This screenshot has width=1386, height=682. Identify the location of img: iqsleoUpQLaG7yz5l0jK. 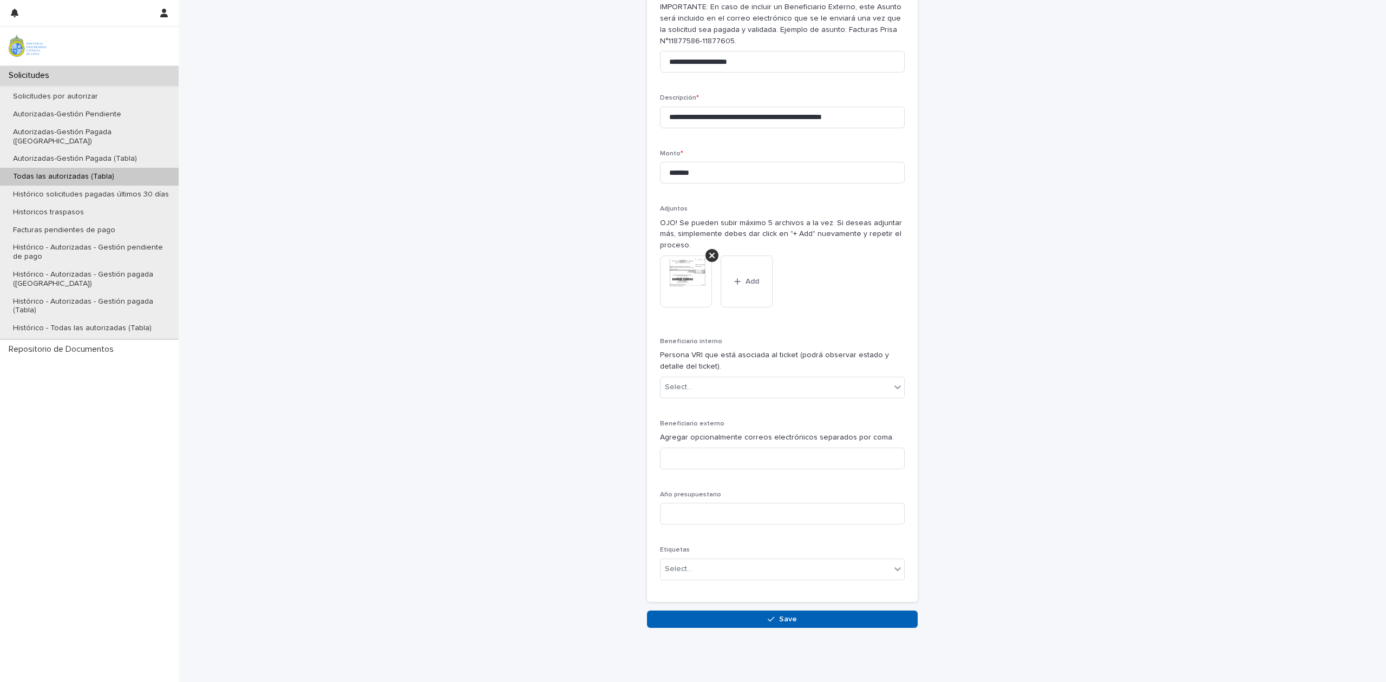
(27, 46).